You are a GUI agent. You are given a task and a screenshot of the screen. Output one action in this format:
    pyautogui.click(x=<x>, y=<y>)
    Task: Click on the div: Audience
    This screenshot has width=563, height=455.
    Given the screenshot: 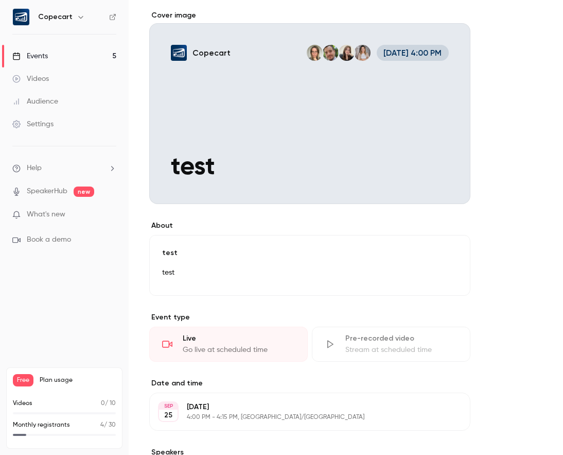 What is the action you would take?
    pyautogui.click(x=35, y=101)
    